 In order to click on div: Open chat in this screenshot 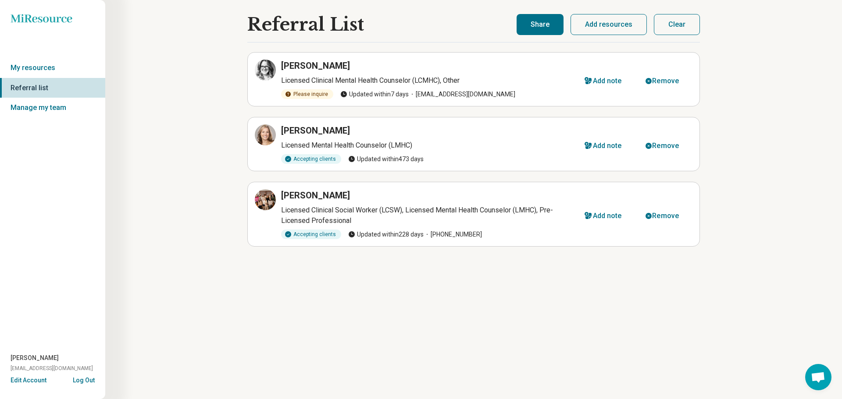, I will do `click(818, 378)`.